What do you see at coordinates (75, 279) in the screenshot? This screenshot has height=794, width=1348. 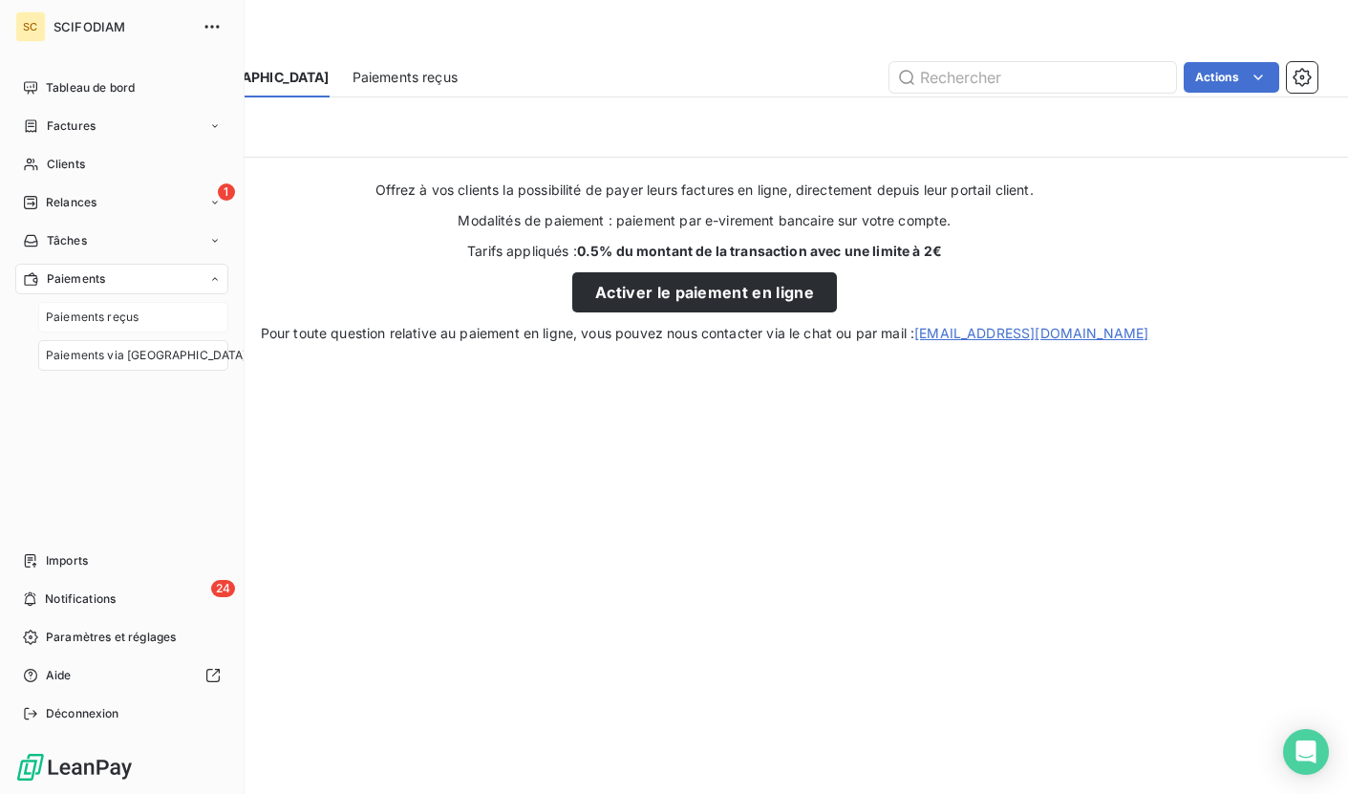 I see `span: Paiements` at bounding box center [75, 279].